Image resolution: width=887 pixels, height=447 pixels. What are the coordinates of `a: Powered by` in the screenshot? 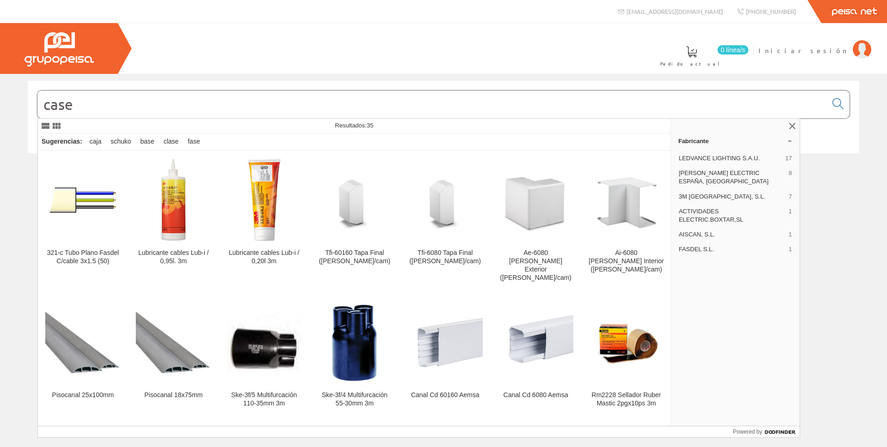 It's located at (766, 432).